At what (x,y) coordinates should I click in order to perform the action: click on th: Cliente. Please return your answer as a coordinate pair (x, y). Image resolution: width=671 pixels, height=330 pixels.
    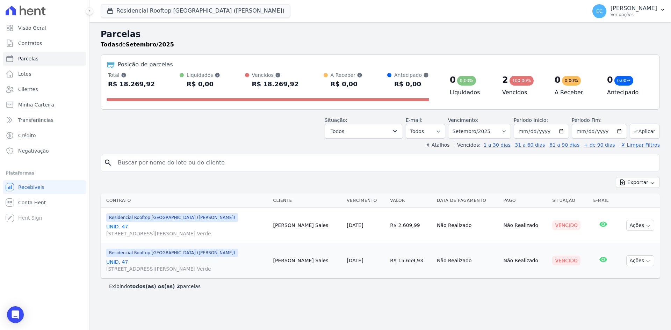
    Looking at the image, I should click on (307, 201).